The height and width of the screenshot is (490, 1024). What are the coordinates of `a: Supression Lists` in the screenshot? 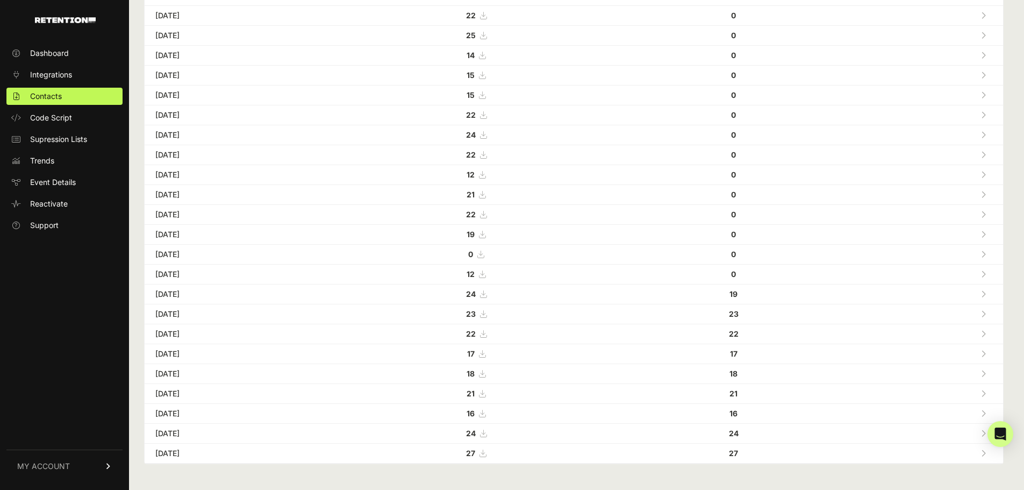 It's located at (64, 139).